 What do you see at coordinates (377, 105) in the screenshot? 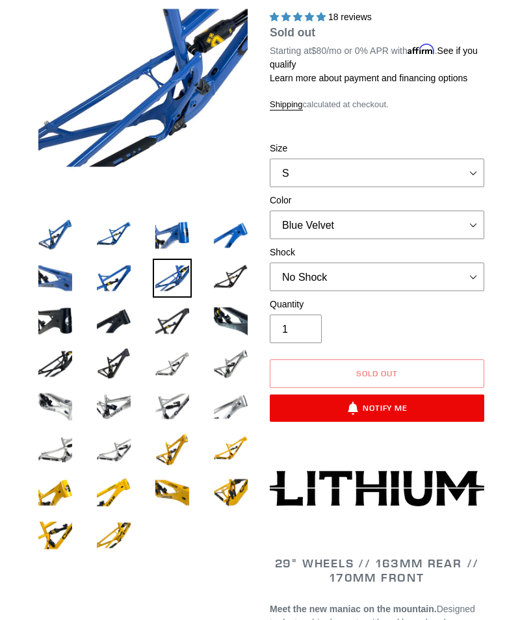
I see `div: calculated at checkout.` at bounding box center [377, 105].